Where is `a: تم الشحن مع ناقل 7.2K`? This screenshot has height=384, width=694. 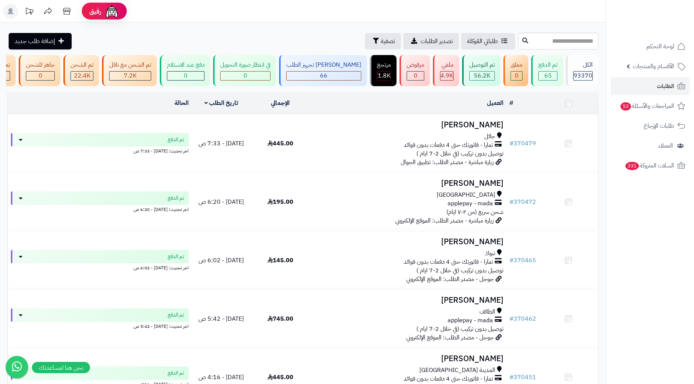
a: تم الشحن مع ناقل 7.2K is located at coordinates (129, 70).